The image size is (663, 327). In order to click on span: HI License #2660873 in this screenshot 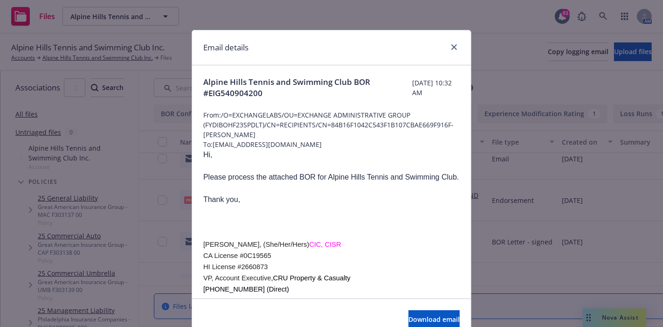, I will do `click(235, 267)`.